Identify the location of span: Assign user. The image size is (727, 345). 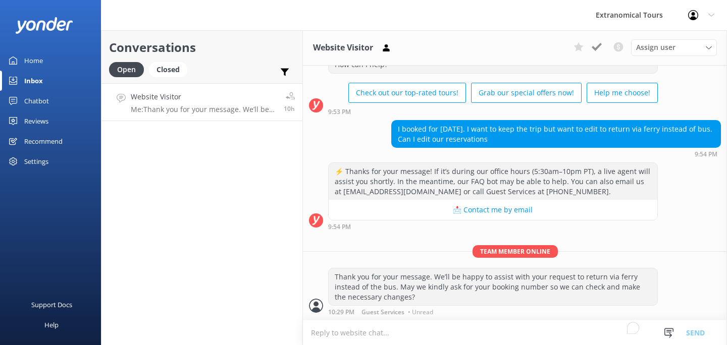
(656, 47).